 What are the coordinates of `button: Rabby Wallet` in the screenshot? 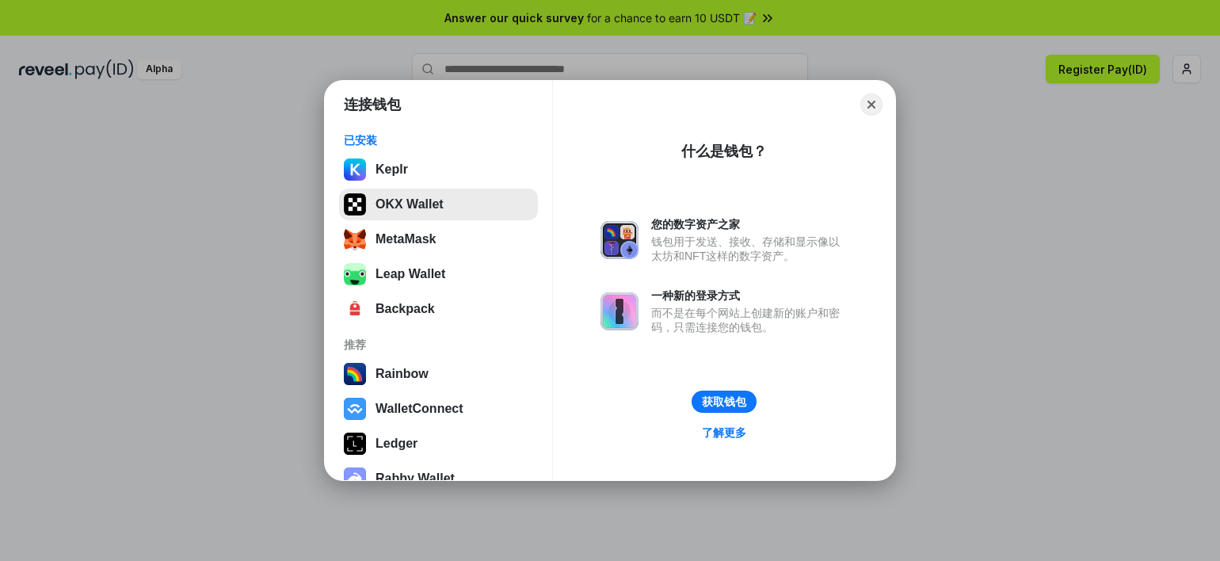 It's located at (438, 479).